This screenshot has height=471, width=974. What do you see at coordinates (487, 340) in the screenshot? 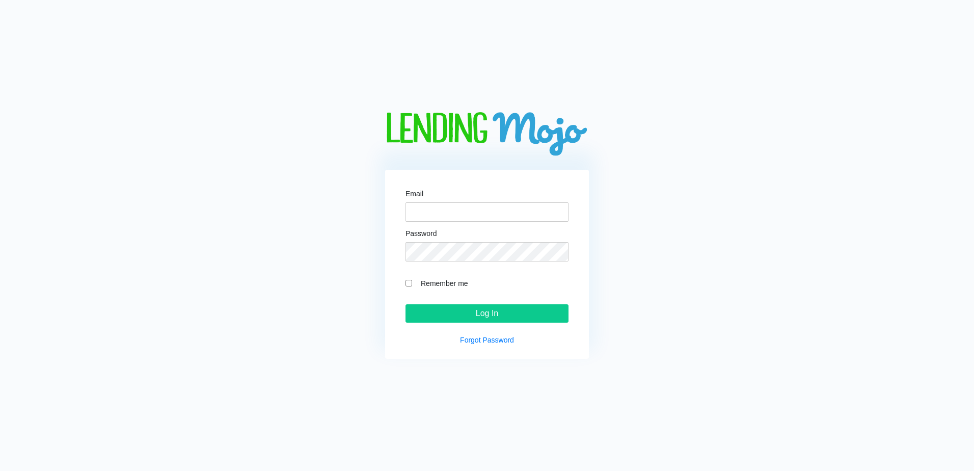
I see `a: Forgot Password` at bounding box center [487, 340].